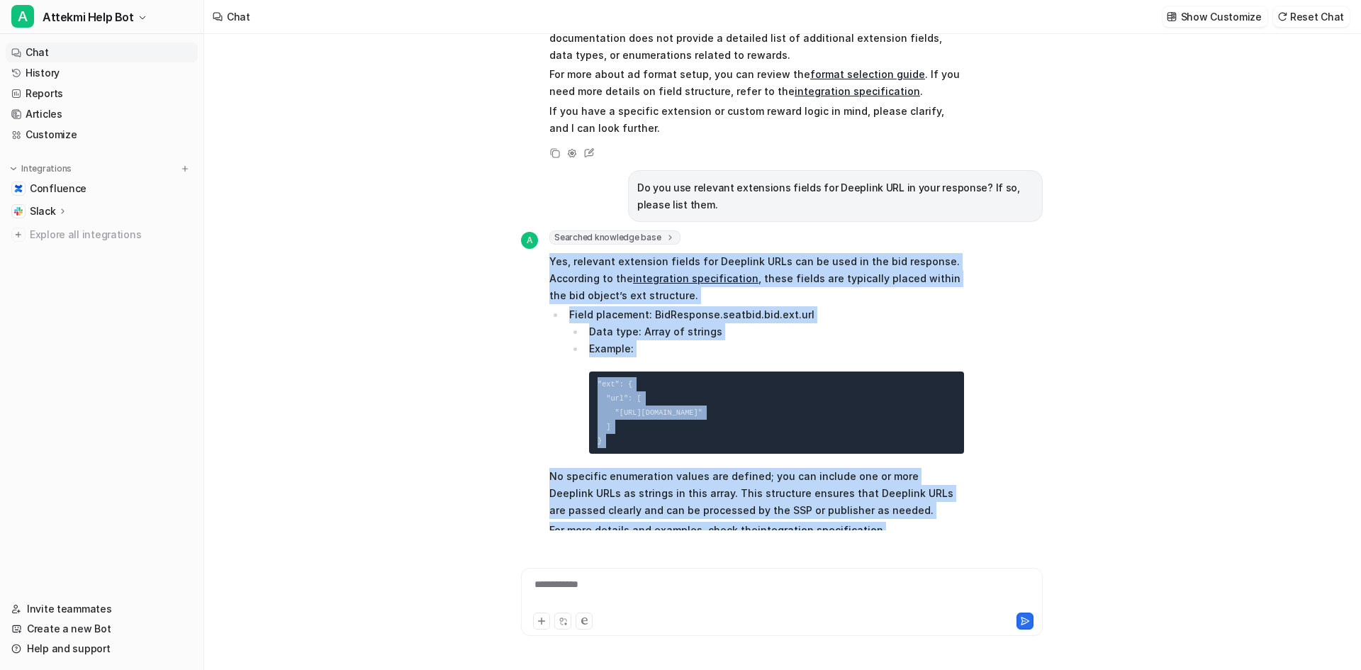 Image resolution: width=1361 pixels, height=670 pixels. I want to click on a: History, so click(101, 73).